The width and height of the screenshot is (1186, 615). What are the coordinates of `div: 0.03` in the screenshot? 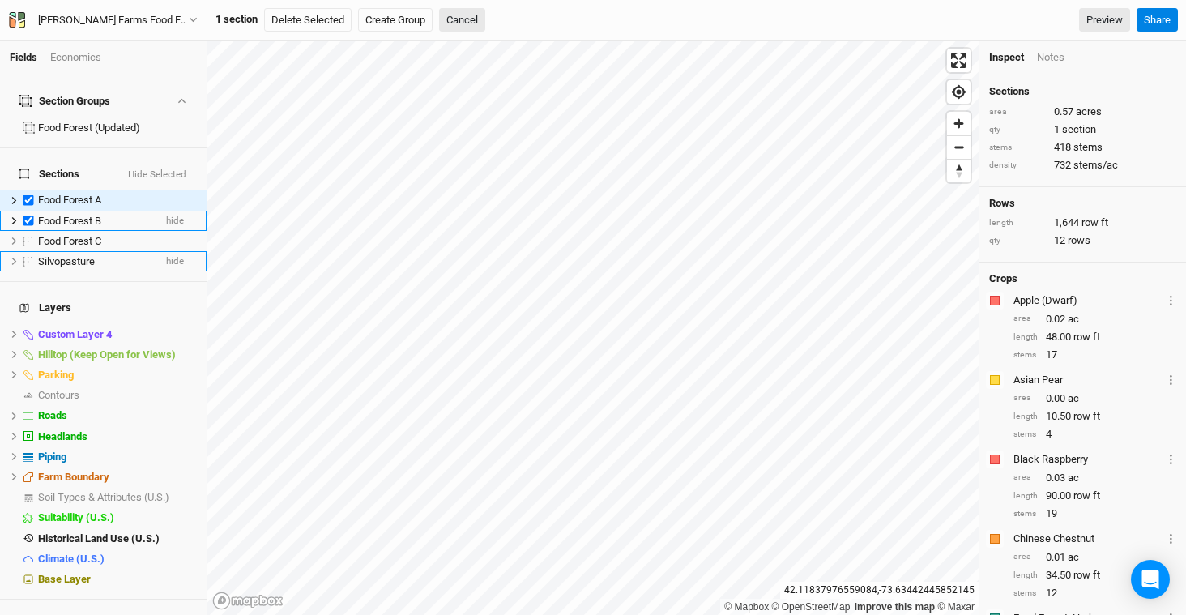 It's located at (1095, 478).